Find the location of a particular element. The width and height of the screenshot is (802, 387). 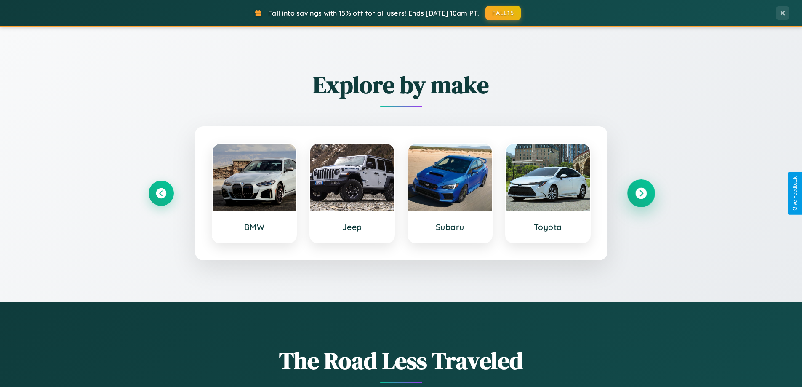

h3: Jeep is located at coordinates (352, 227).